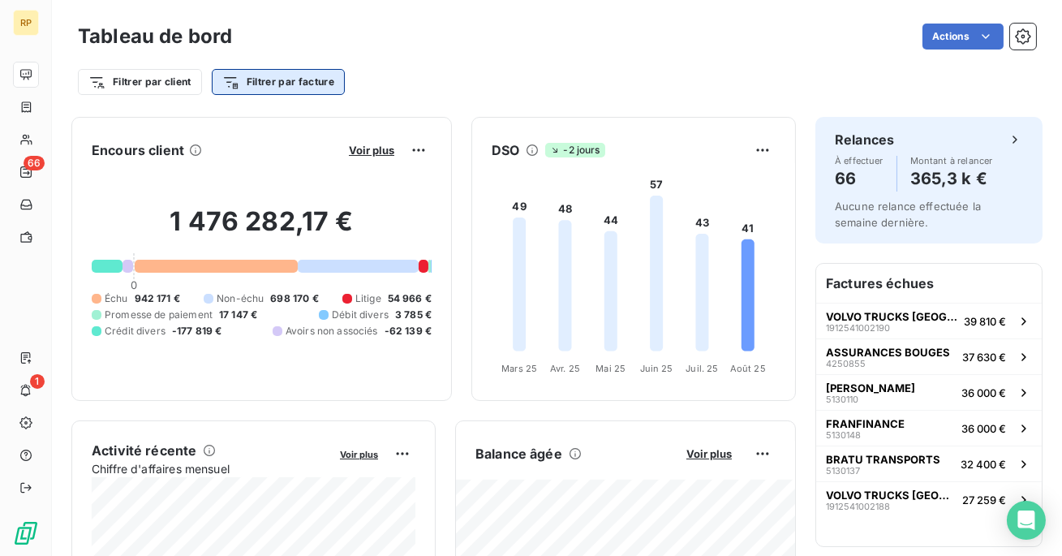  What do you see at coordinates (518, 453) in the screenshot?
I see `h6: Balance âgée` at bounding box center [518, 453].